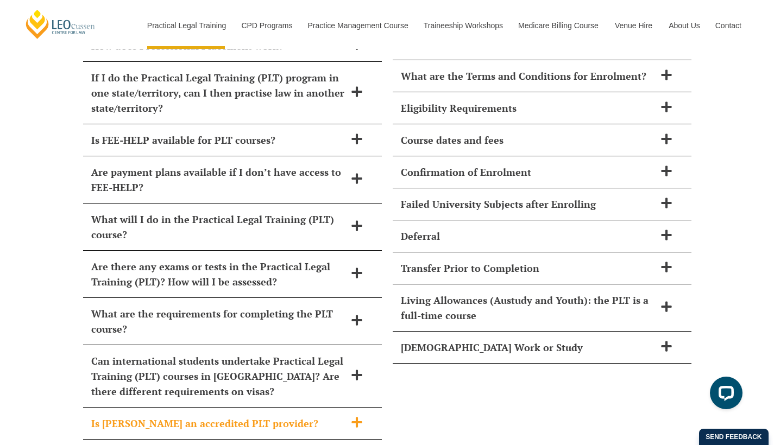  Describe the element at coordinates (528, 76) in the screenshot. I see `h2: What are the Terms and Conditions for Enrolment?` at that location.